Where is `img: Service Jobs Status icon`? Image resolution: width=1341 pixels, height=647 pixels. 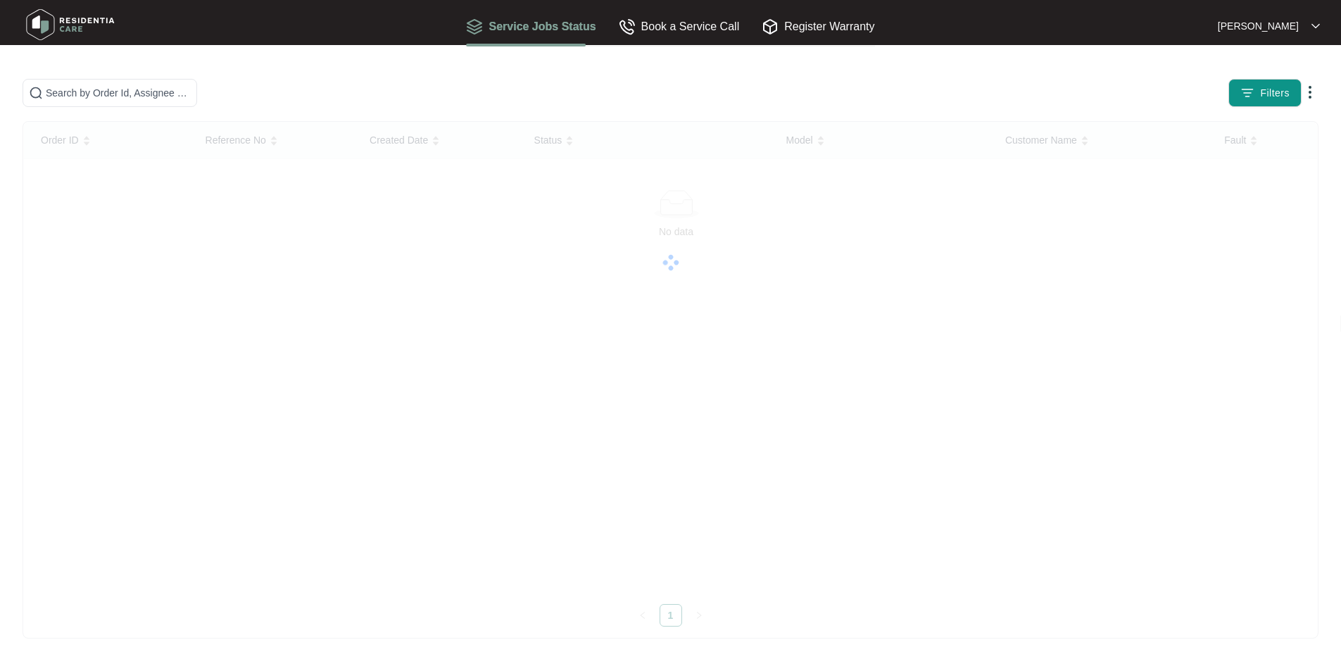 img: Service Jobs Status icon is located at coordinates (474, 27).